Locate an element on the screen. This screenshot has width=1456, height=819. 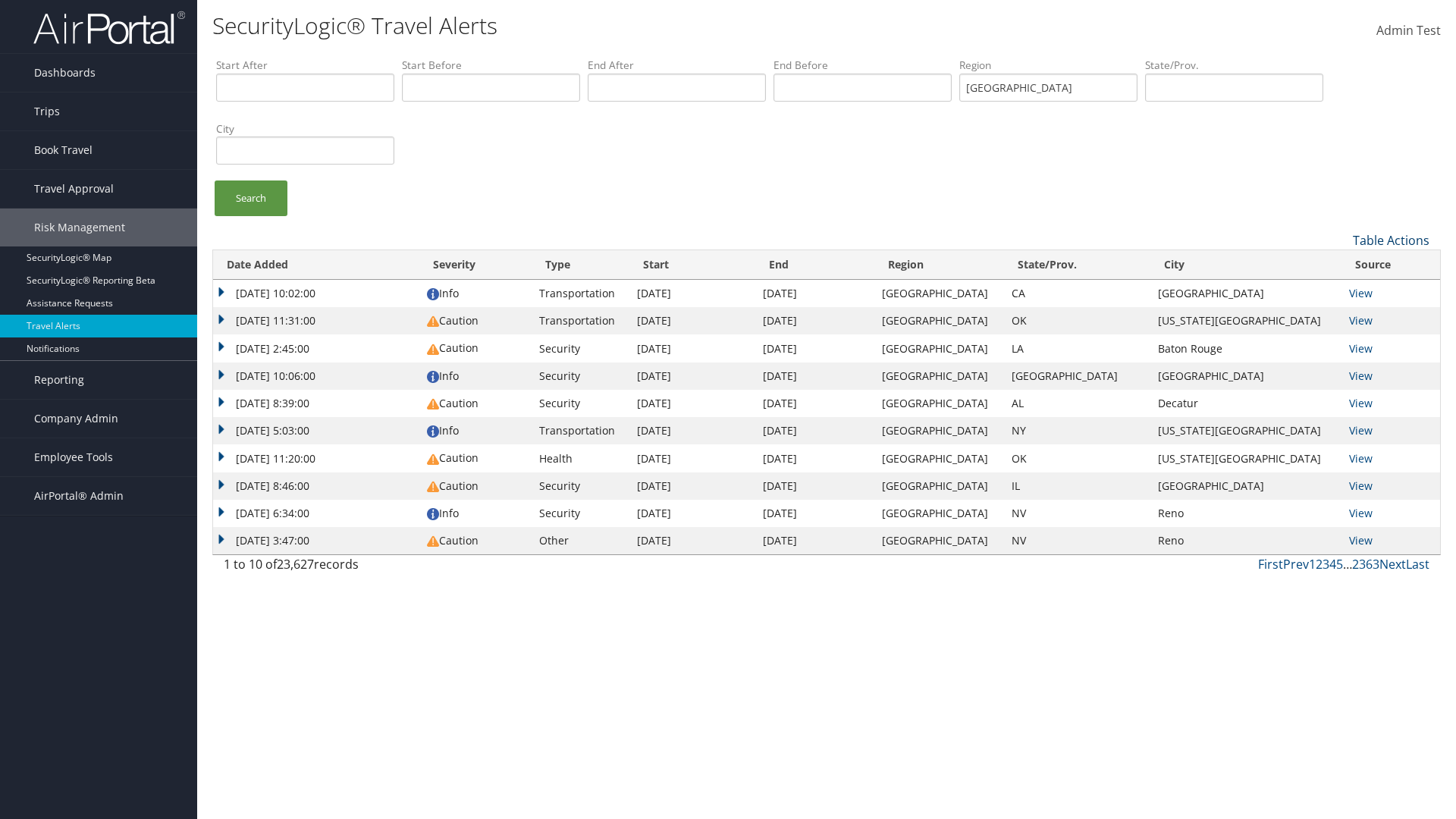
a: Prev is located at coordinates (1296, 564).